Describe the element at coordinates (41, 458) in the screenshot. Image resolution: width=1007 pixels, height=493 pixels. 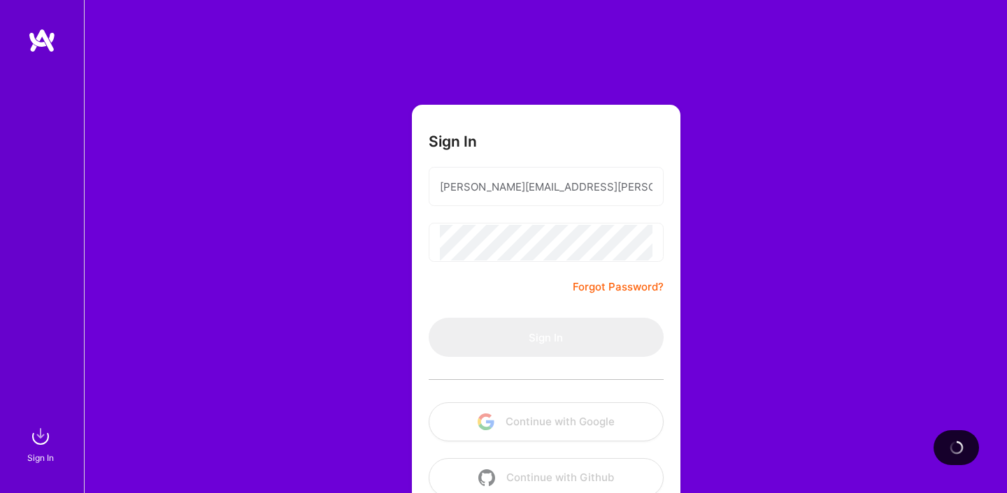
I see `div: Sign In` at that location.